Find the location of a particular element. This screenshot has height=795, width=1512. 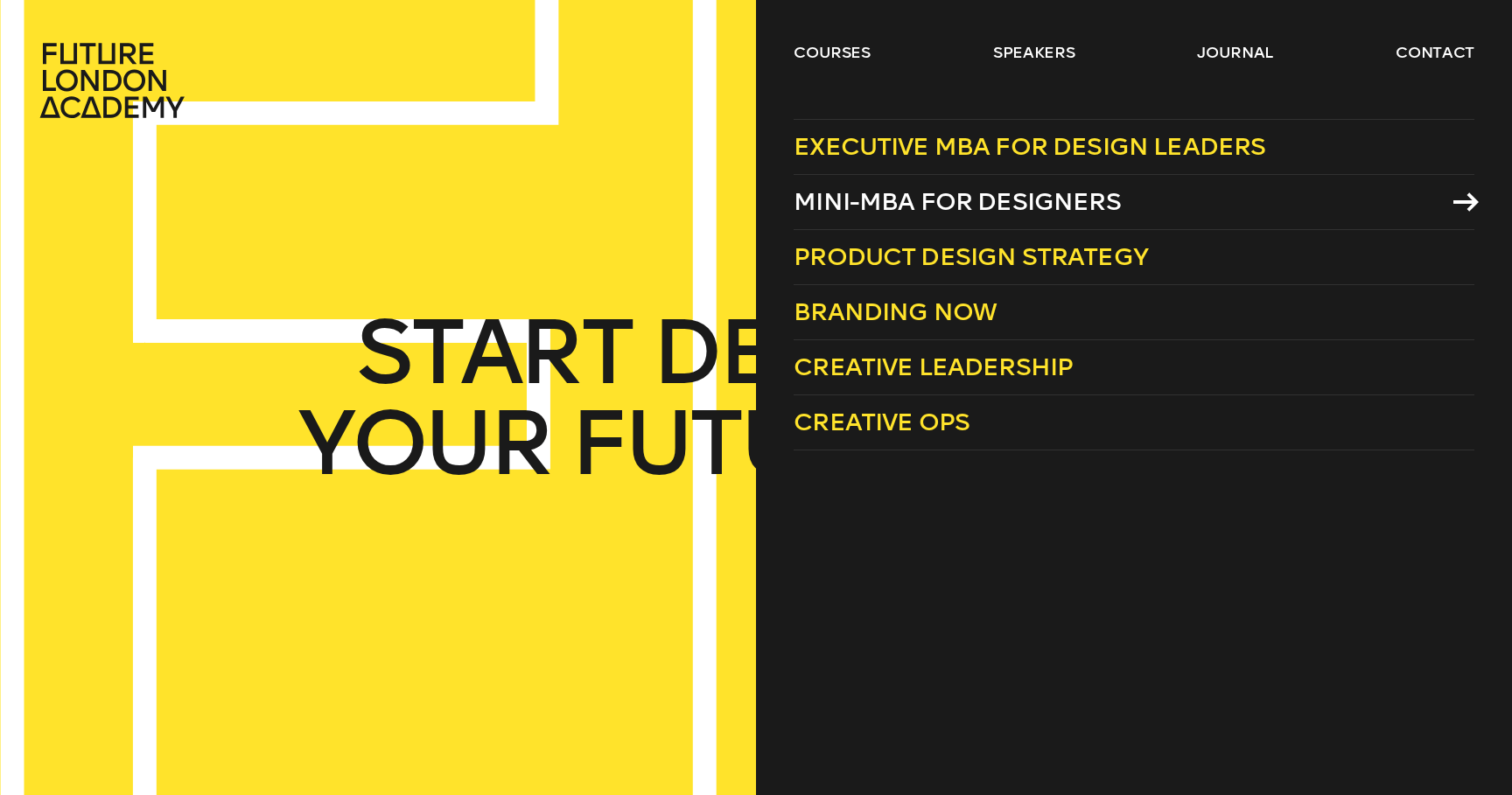

a: contact is located at coordinates (1436, 53).